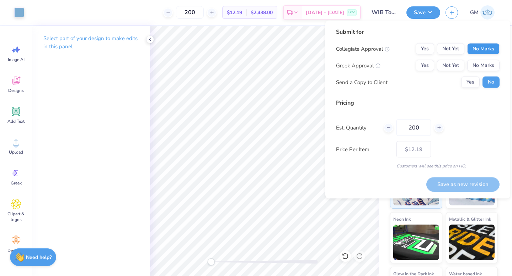 The width and height of the screenshot is (512, 276). Describe the element at coordinates (16, 183) in the screenshot. I see `span: Greek` at that location.